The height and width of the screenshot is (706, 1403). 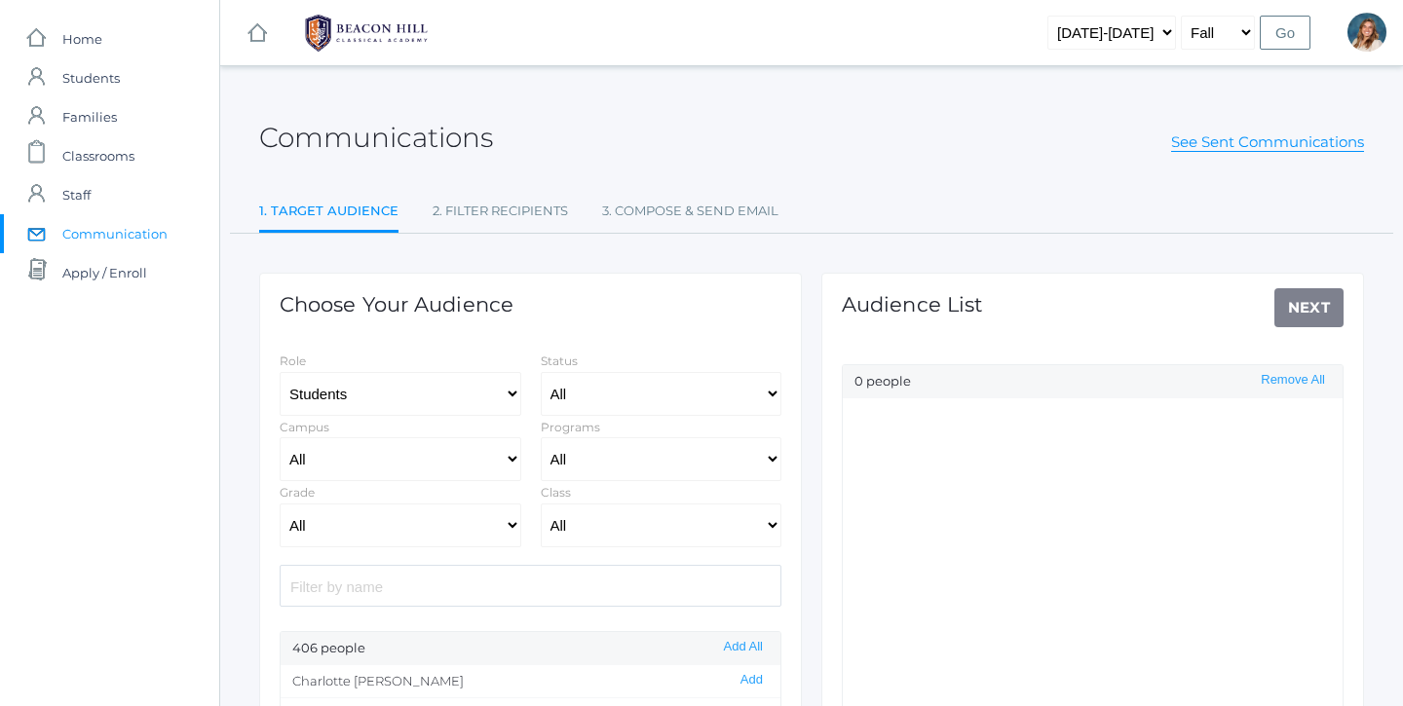 What do you see at coordinates (104, 273) in the screenshot?
I see `span: Apply / Enroll` at bounding box center [104, 273].